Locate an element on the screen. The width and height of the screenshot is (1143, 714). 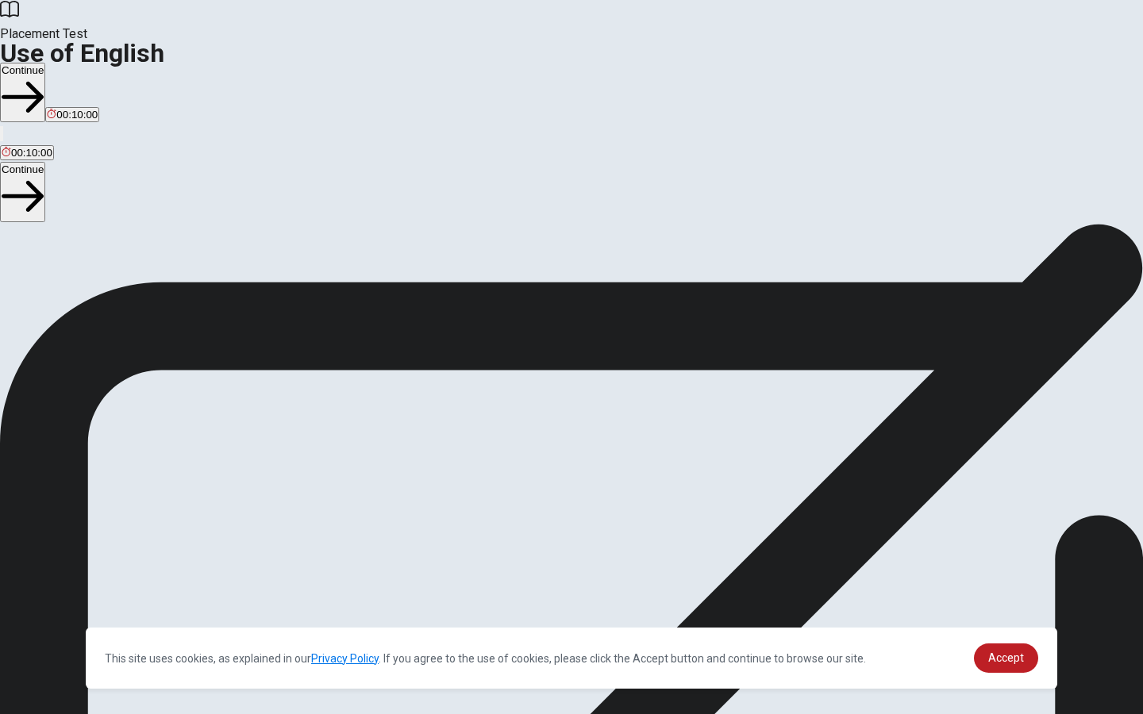
button: 00:10:00 is located at coordinates (72, 114).